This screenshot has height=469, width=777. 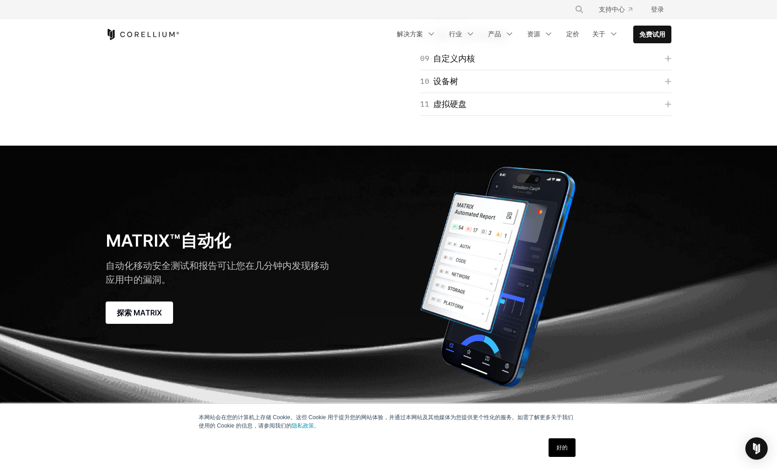 I want to click on font: 设备树, so click(x=446, y=81).